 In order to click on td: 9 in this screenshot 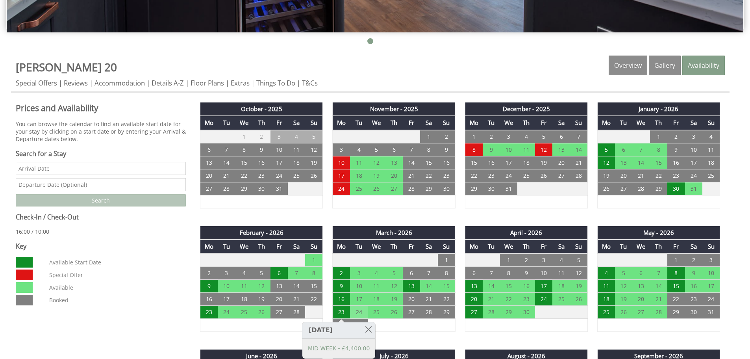, I will do `click(526, 273)`.